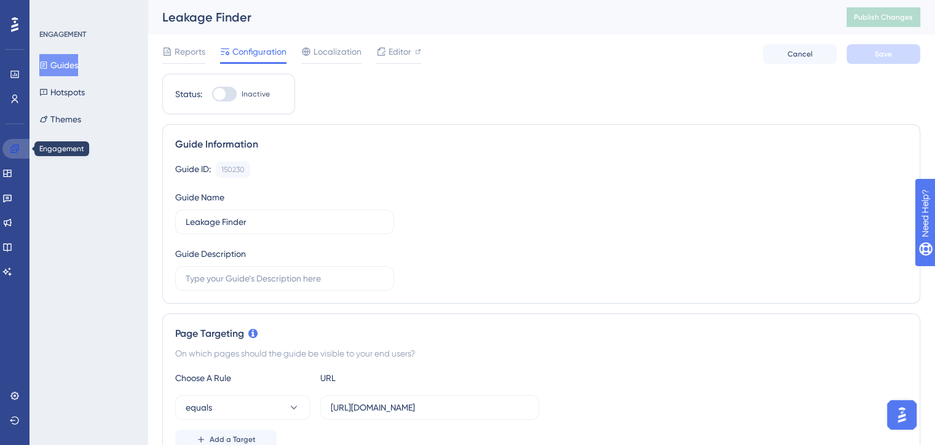  I want to click on div: On which pages should the guide be visible to your end users?, so click(541, 353).